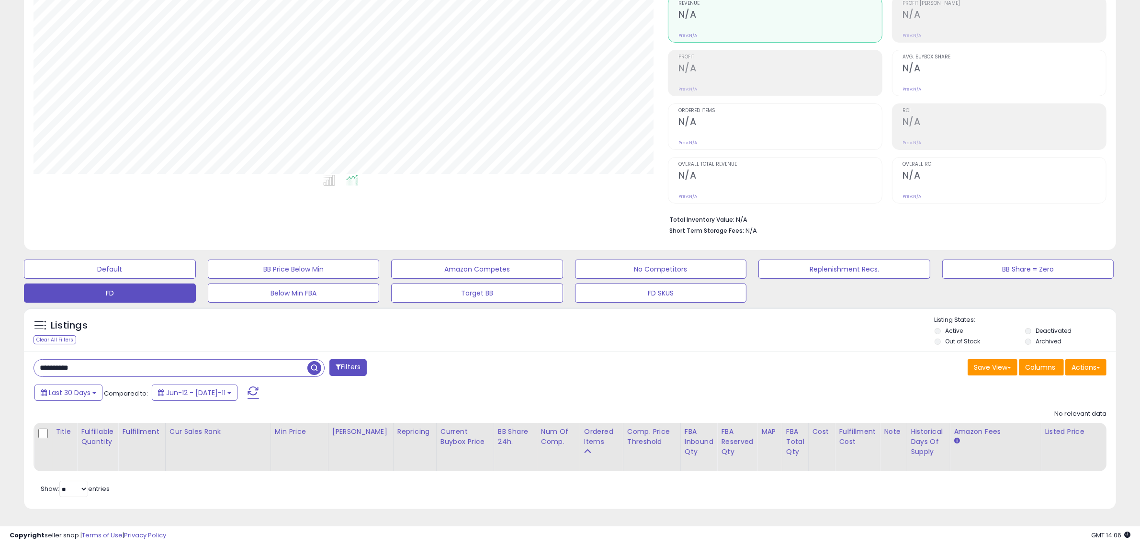 The image size is (1140, 545). What do you see at coordinates (294, 293) in the screenshot?
I see `button: Below Min FBA` at bounding box center [294, 293].